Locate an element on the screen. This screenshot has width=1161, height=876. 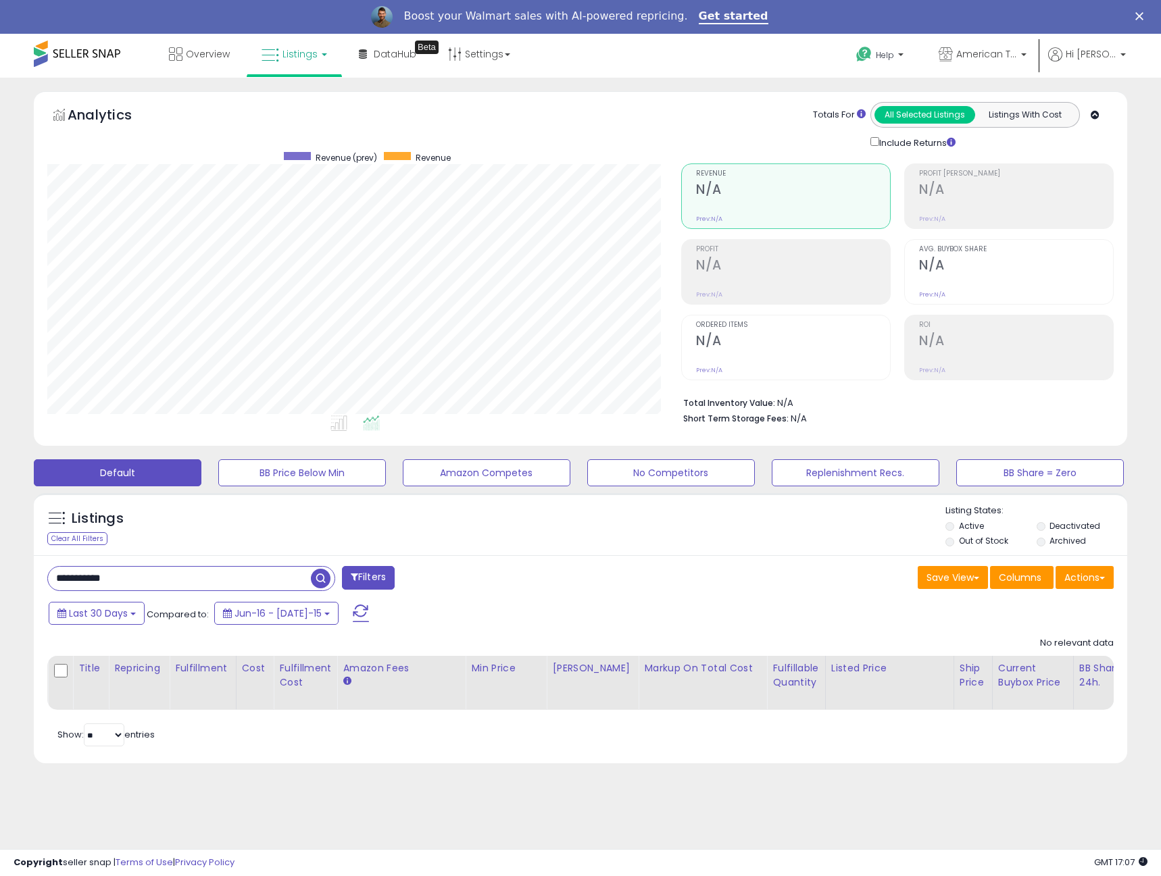
div: Tooltip anchor is located at coordinates (426, 47).